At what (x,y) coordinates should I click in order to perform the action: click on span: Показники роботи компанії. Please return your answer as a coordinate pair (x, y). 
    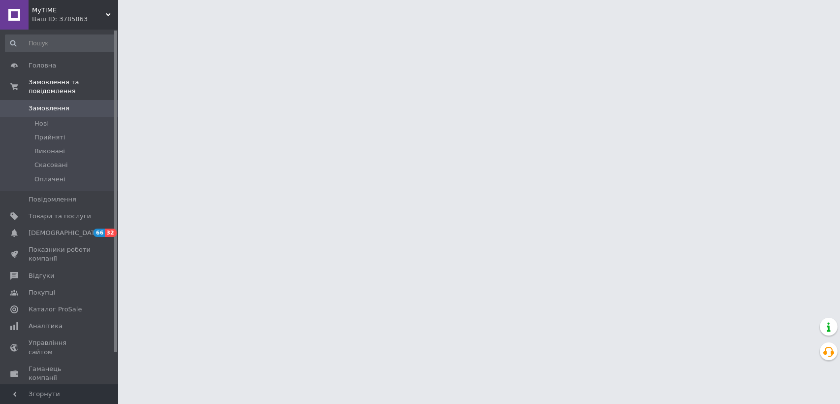
    Looking at the image, I should click on (60, 254).